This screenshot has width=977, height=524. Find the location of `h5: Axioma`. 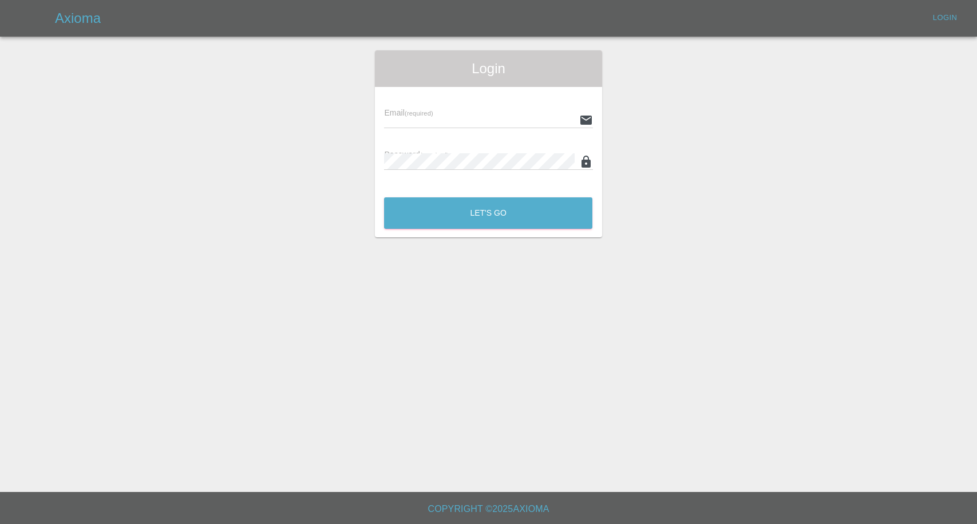

h5: Axioma is located at coordinates (78, 18).